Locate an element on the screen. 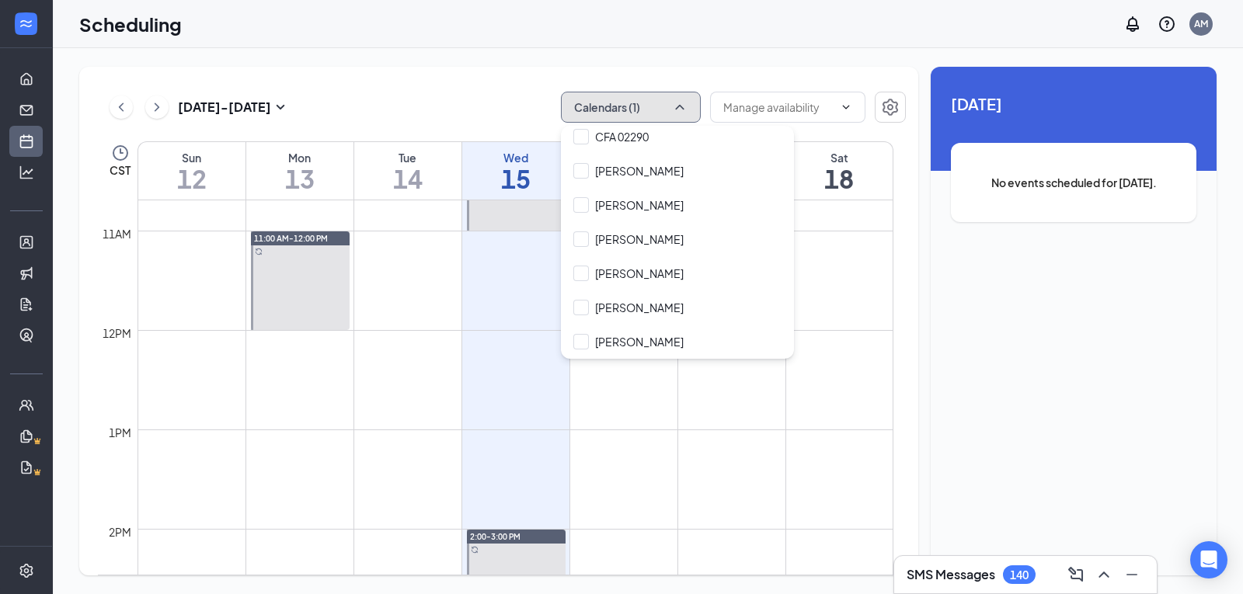 This screenshot has width=1243, height=594. div: Sat is located at coordinates (839, 158).